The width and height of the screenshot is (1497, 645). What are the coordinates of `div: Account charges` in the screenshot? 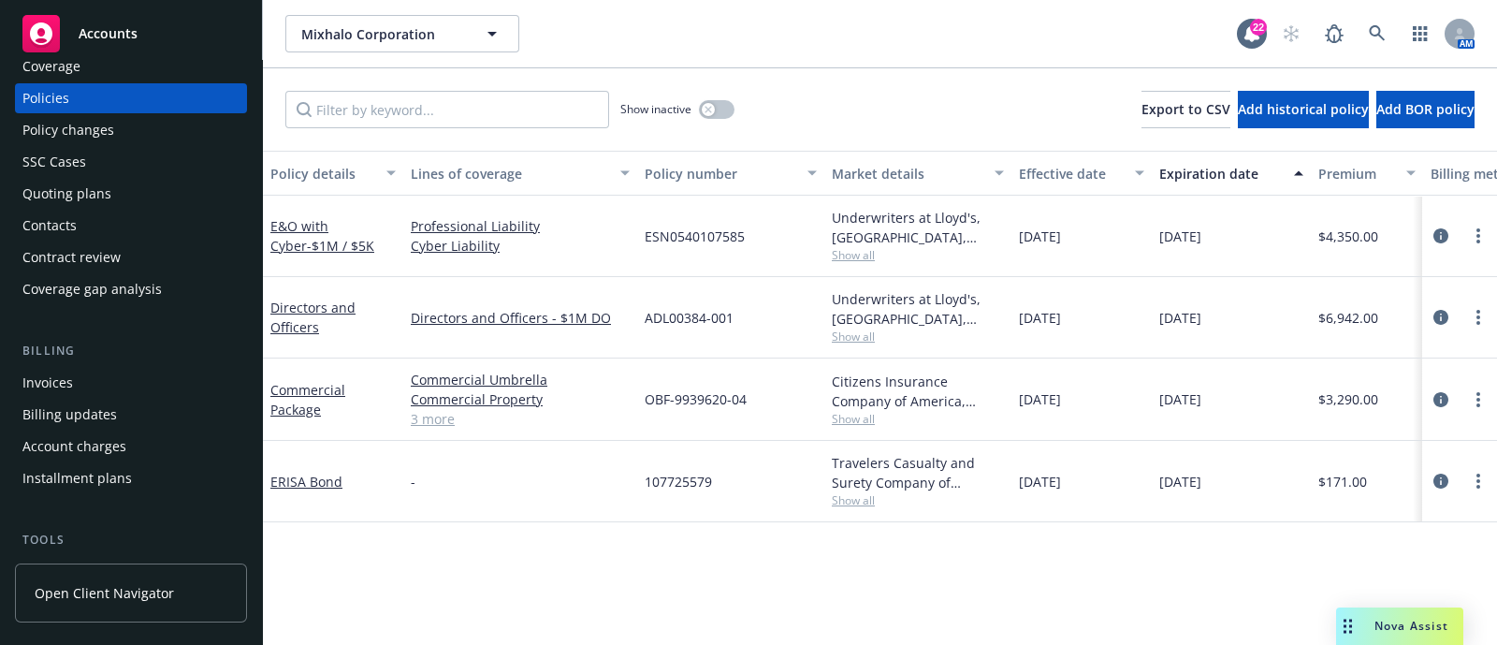 It's located at (74, 446).